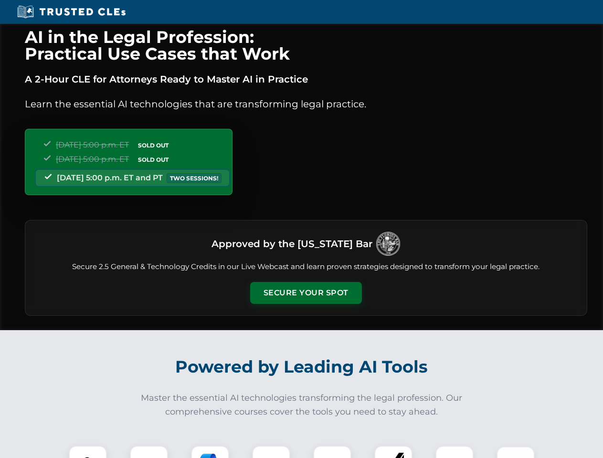  What do you see at coordinates (71, 12) in the screenshot?
I see `img: Trusted CLEs` at bounding box center [71, 12].